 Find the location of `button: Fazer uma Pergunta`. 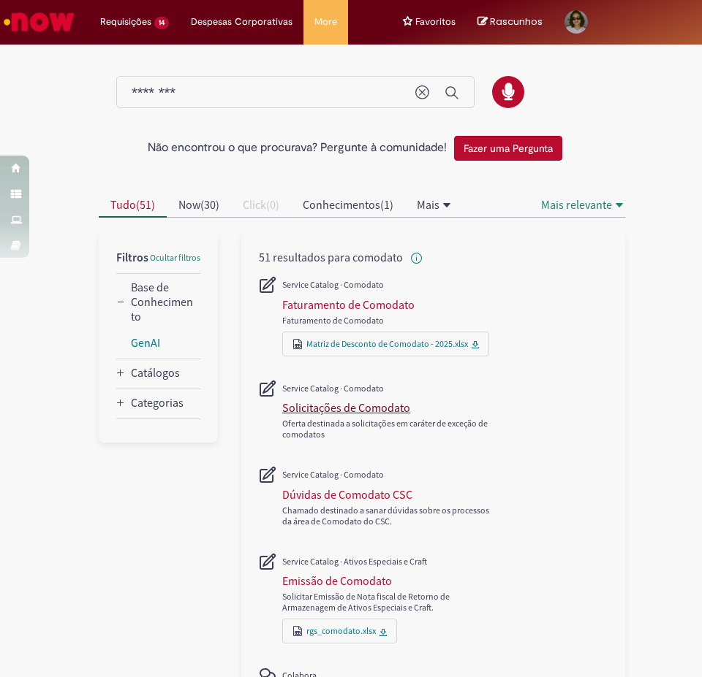

button: Fazer uma Pergunta is located at coordinates (508, 148).